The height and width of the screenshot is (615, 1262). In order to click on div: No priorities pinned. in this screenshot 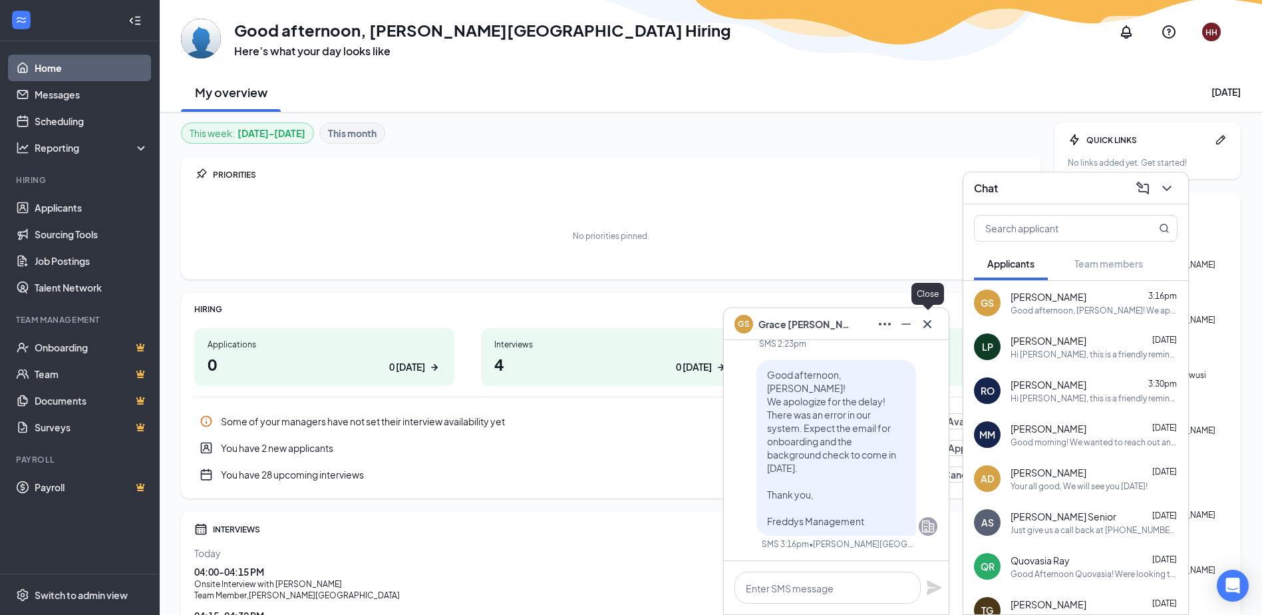, I will do `click(611, 236)`.